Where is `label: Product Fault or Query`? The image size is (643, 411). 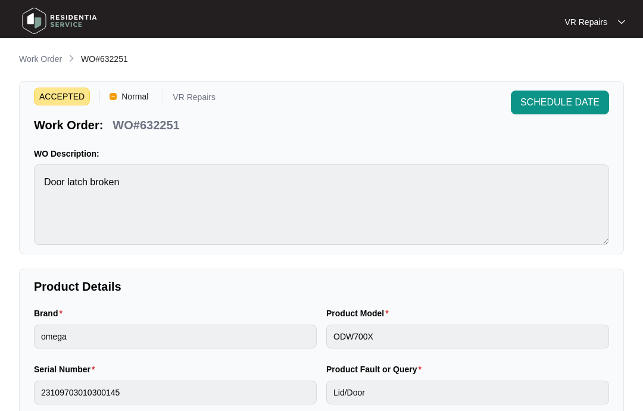
label: Product Fault or Query is located at coordinates (376, 369).